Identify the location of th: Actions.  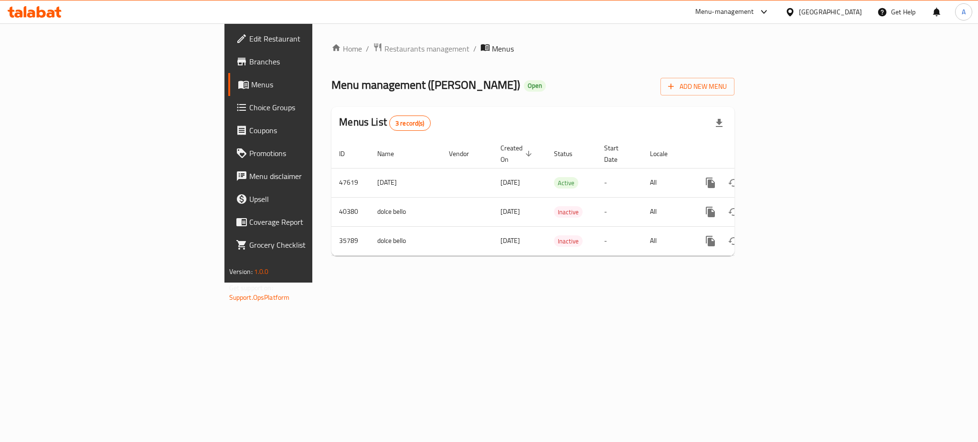
(745, 154).